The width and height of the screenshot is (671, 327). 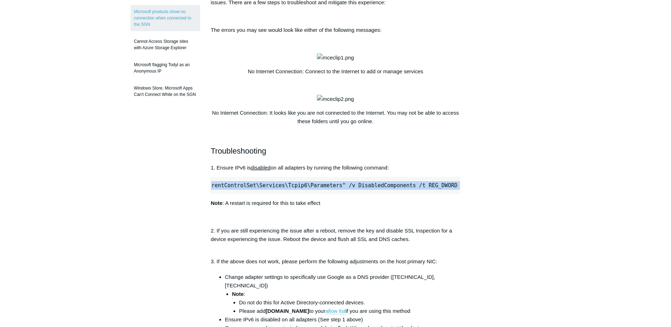 I want to click on p: 2. If you are still experiencing the issue after a reboot, remove the key and disable SSL Inspect..., so click(x=336, y=239).